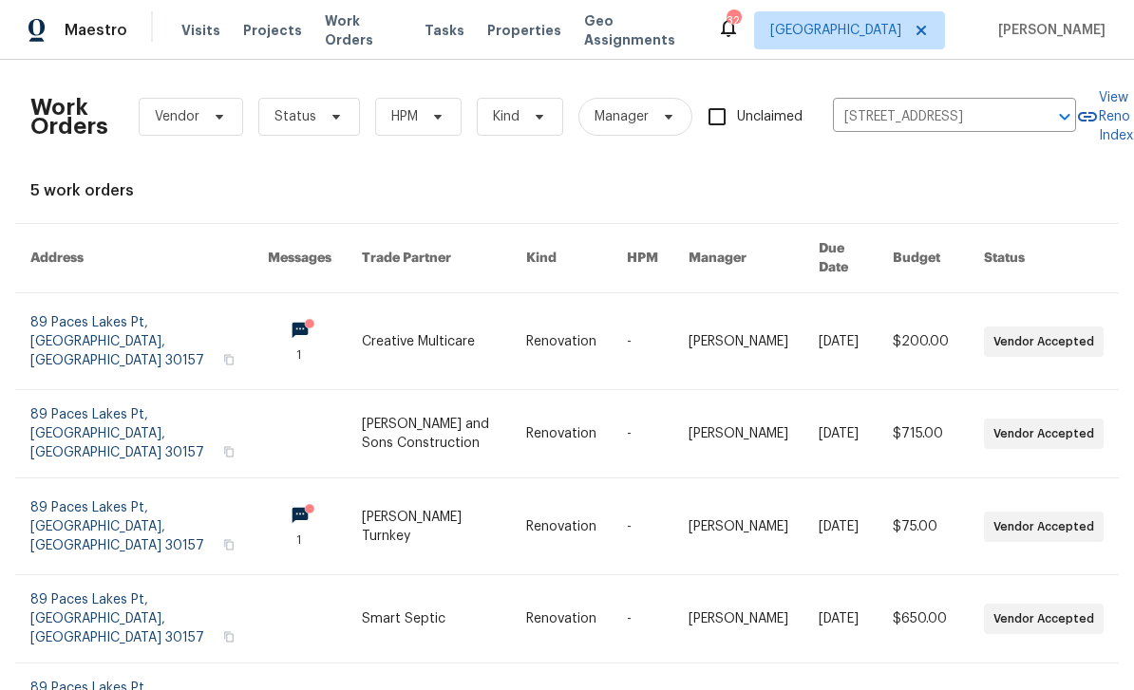  What do you see at coordinates (621, 117) in the screenshot?
I see `span: Manager` at bounding box center [621, 117].